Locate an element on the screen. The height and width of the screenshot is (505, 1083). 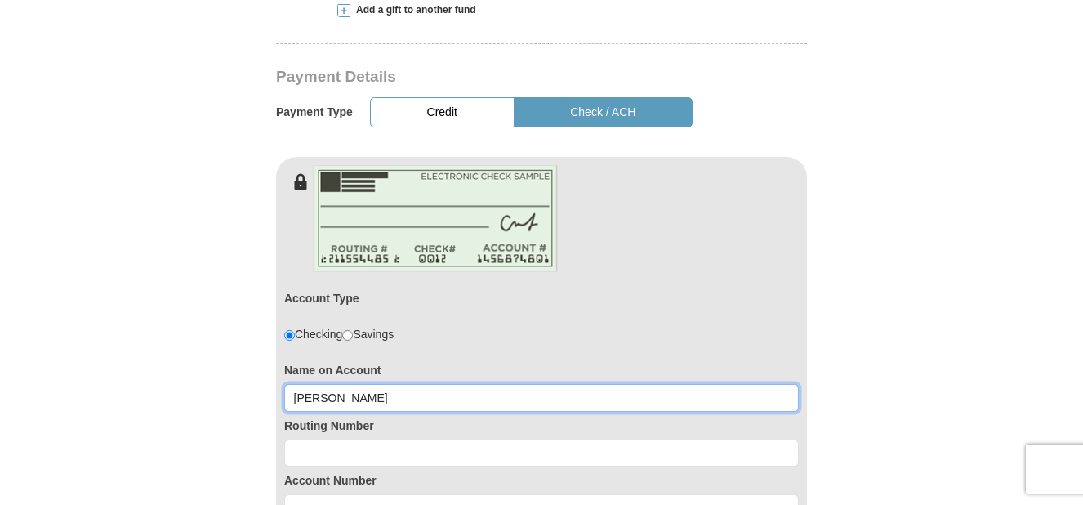
button: Credit is located at coordinates (442, 112).